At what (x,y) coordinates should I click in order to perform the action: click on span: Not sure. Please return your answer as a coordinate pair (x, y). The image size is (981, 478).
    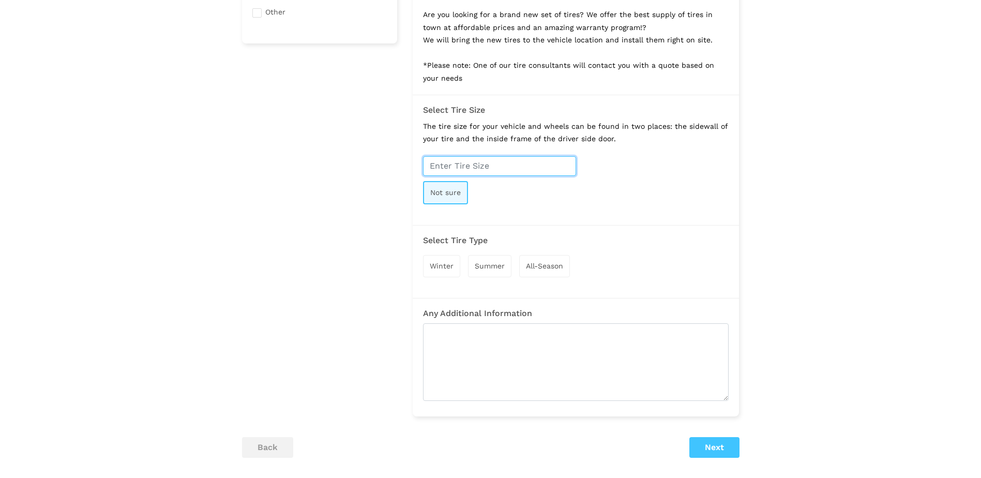
    Looking at the image, I should click on (445, 192).